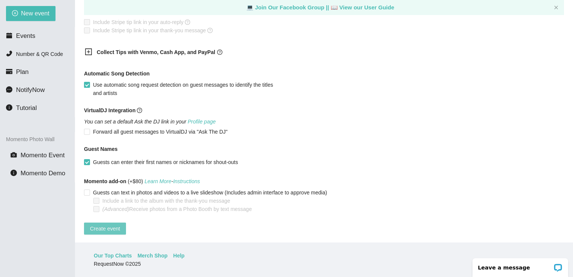 This screenshot has width=573, height=277. Describe the element at coordinates (556, 7) in the screenshot. I see `button: close` at that location.